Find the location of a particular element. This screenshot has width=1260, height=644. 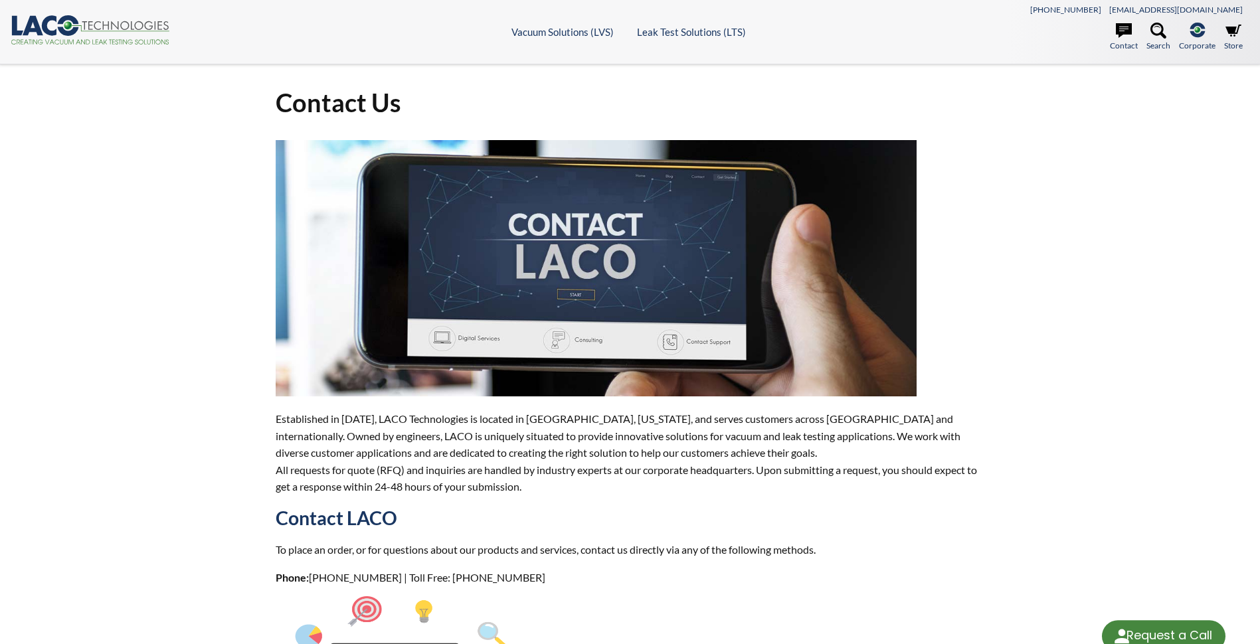

span: Corporate is located at coordinates (1196, 45).